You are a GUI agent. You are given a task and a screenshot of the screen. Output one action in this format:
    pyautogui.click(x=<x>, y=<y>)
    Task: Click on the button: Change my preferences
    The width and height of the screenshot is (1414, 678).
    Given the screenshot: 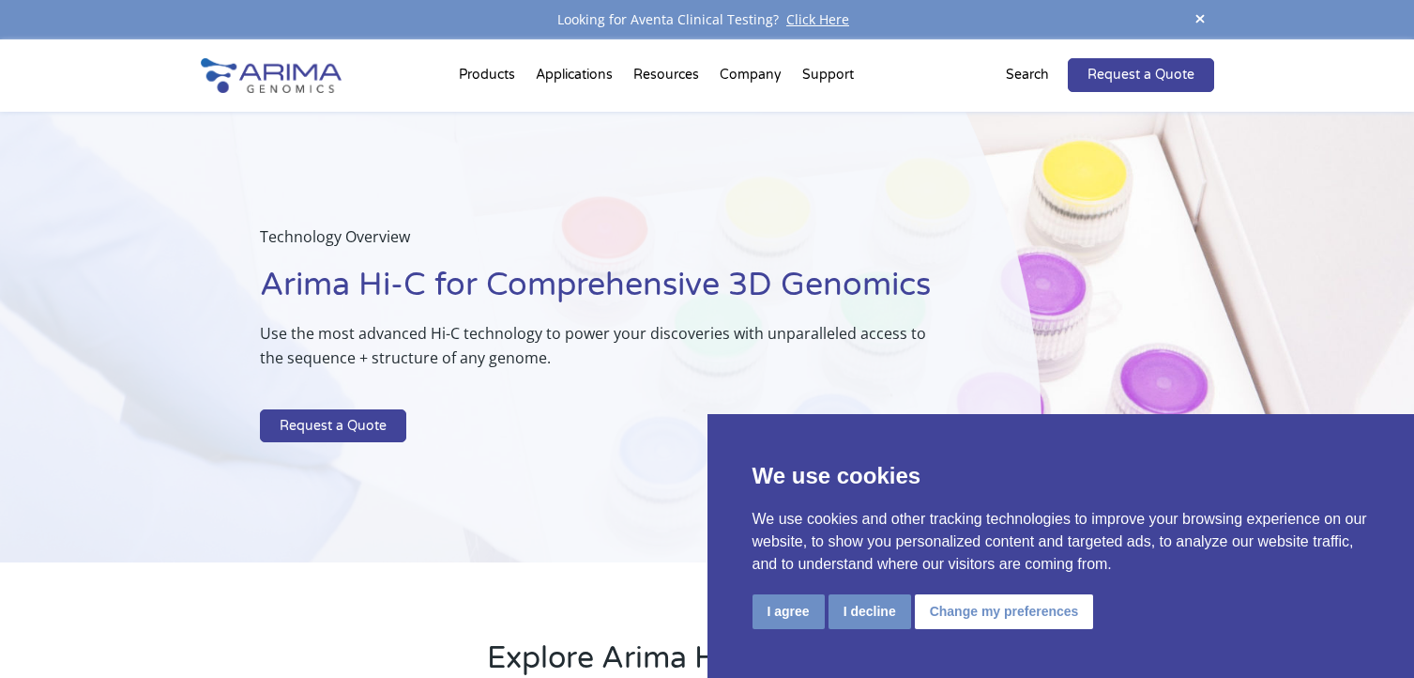 What is the action you would take?
    pyautogui.click(x=1004, y=611)
    